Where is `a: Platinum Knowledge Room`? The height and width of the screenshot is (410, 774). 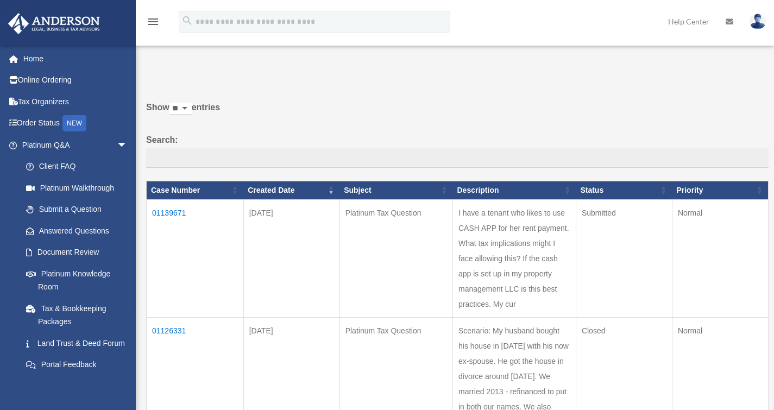
a: Platinum Knowledge Room is located at coordinates (77, 280).